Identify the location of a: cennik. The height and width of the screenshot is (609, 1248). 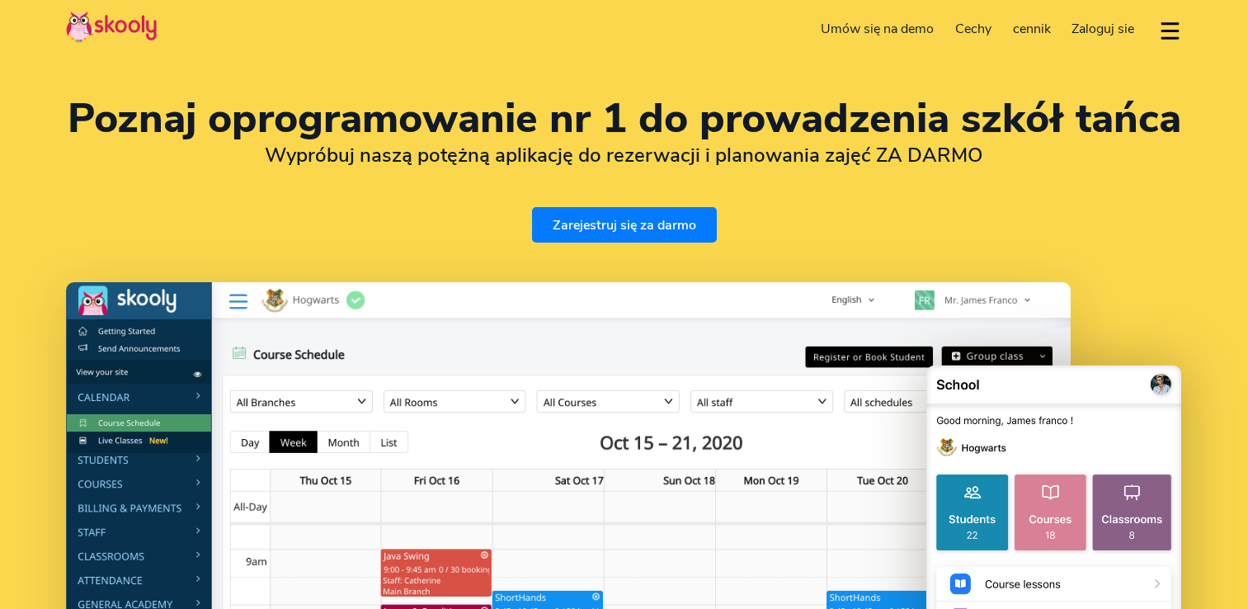
(1032, 29).